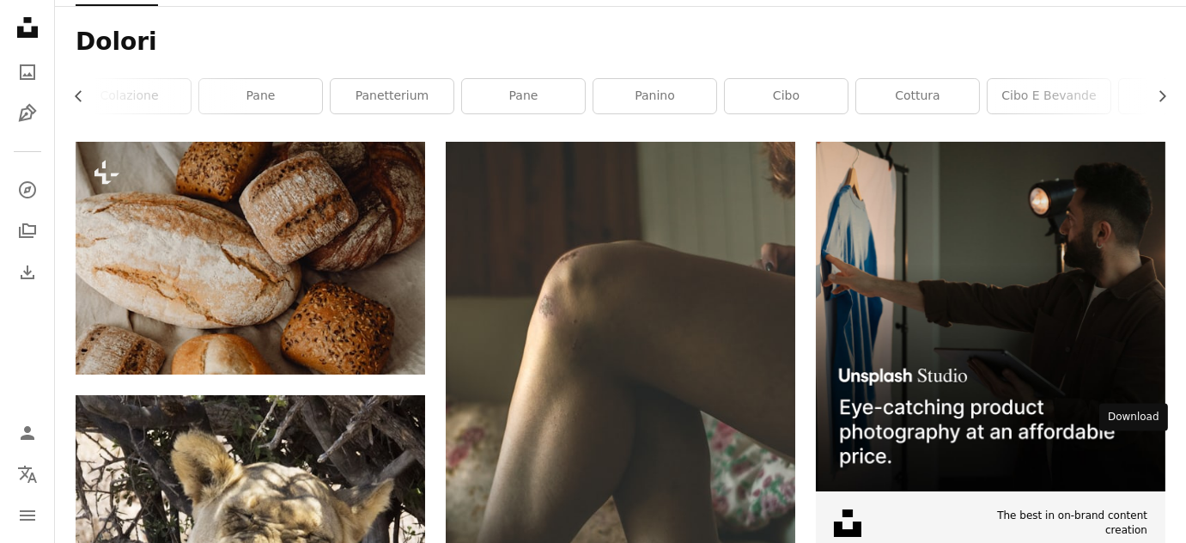  I want to click on a: Foto, so click(27, 72).